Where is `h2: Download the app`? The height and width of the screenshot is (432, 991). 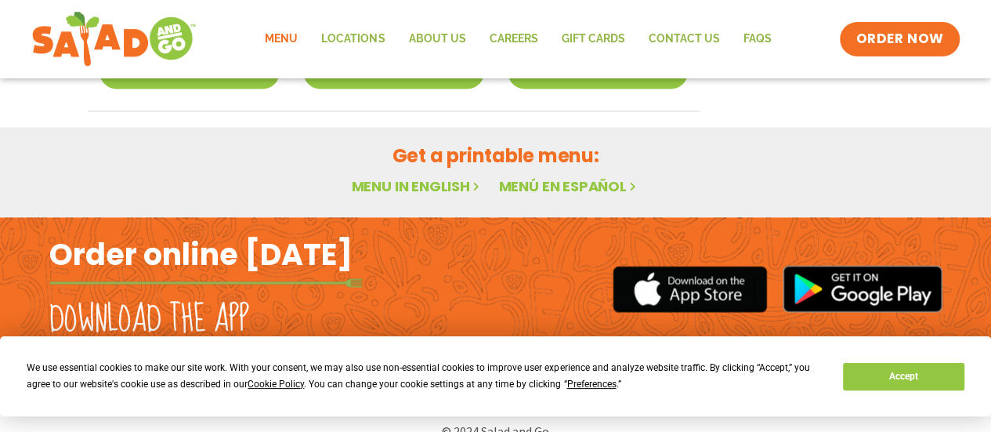 h2: Download the app is located at coordinates (149, 320).